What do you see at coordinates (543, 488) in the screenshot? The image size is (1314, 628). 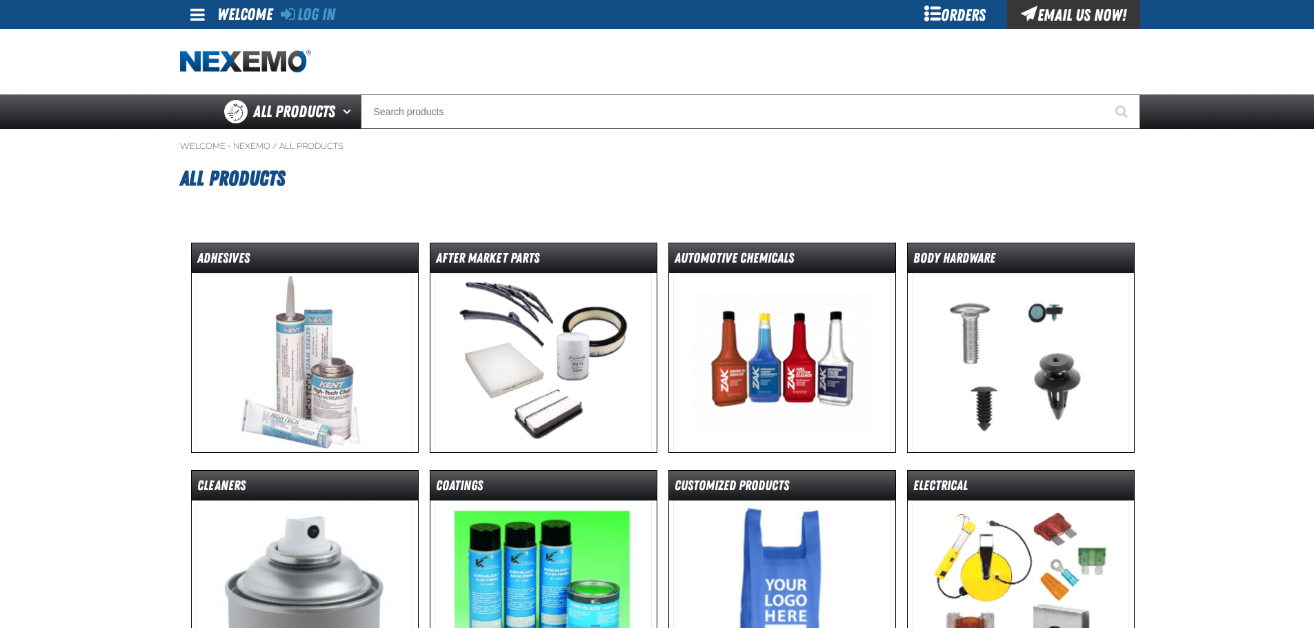 I see `dt: Coatings` at bounding box center [543, 488].